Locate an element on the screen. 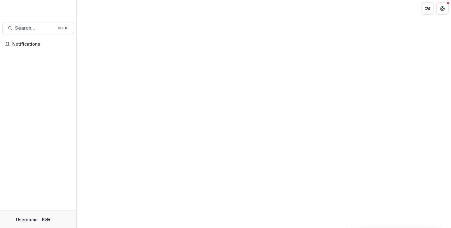 This screenshot has width=451, height=228. button: Search... is located at coordinates (38, 28).